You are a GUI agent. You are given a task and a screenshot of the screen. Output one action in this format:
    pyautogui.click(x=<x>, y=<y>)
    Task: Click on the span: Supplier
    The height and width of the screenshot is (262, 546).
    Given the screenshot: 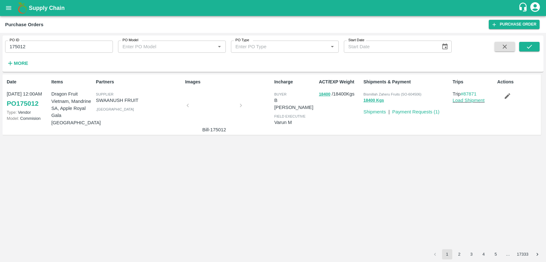 What is the action you would take?
    pyautogui.click(x=105, y=94)
    